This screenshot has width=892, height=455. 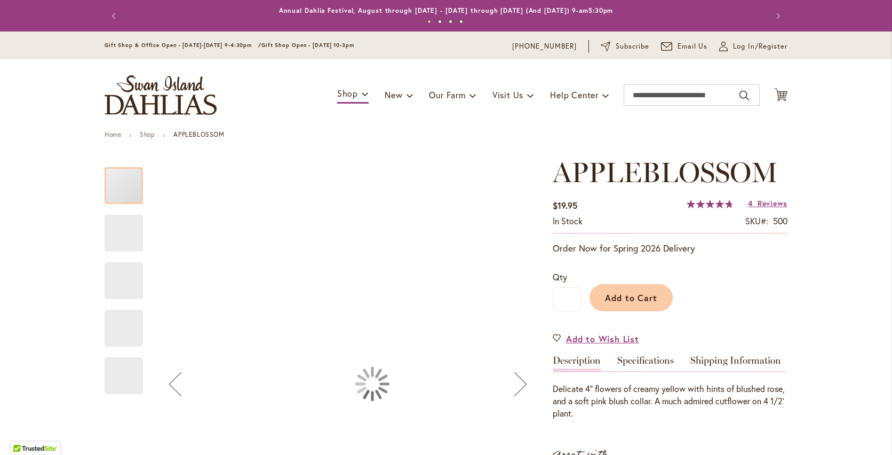 What do you see at coordinates (565, 205) in the screenshot?
I see `span: $19.95` at bounding box center [565, 205].